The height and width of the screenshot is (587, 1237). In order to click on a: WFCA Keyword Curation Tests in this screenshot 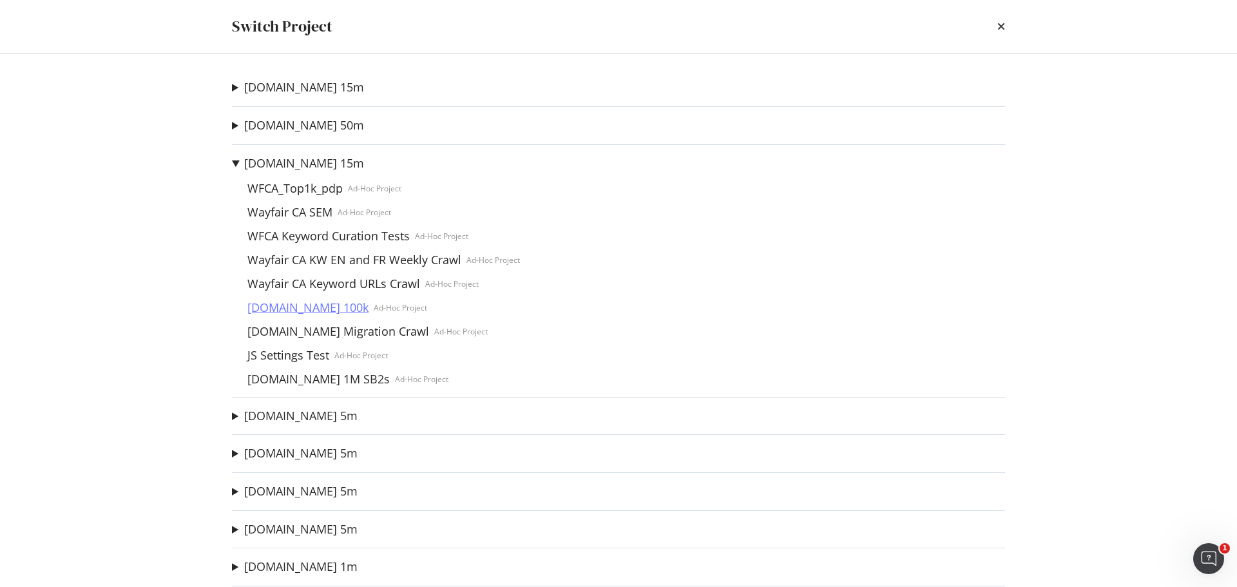, I will do `click(329, 236)`.